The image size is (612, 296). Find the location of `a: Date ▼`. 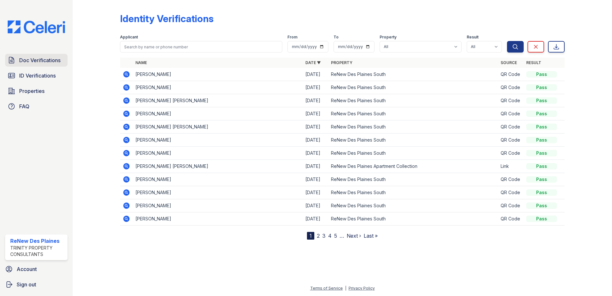

a: Date ▼ is located at coordinates (313, 62).